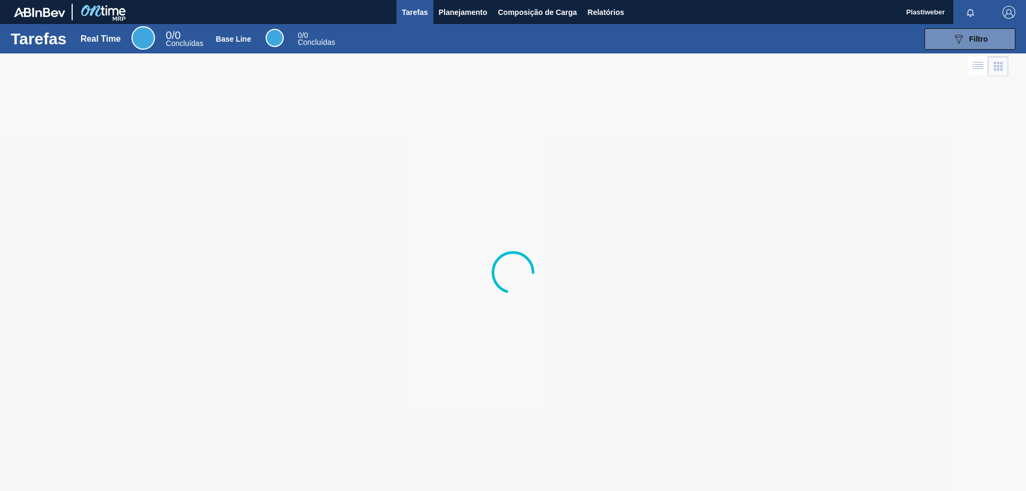 The width and height of the screenshot is (1026, 491). What do you see at coordinates (537, 12) in the screenshot?
I see `span: Composição de Carga` at bounding box center [537, 12].